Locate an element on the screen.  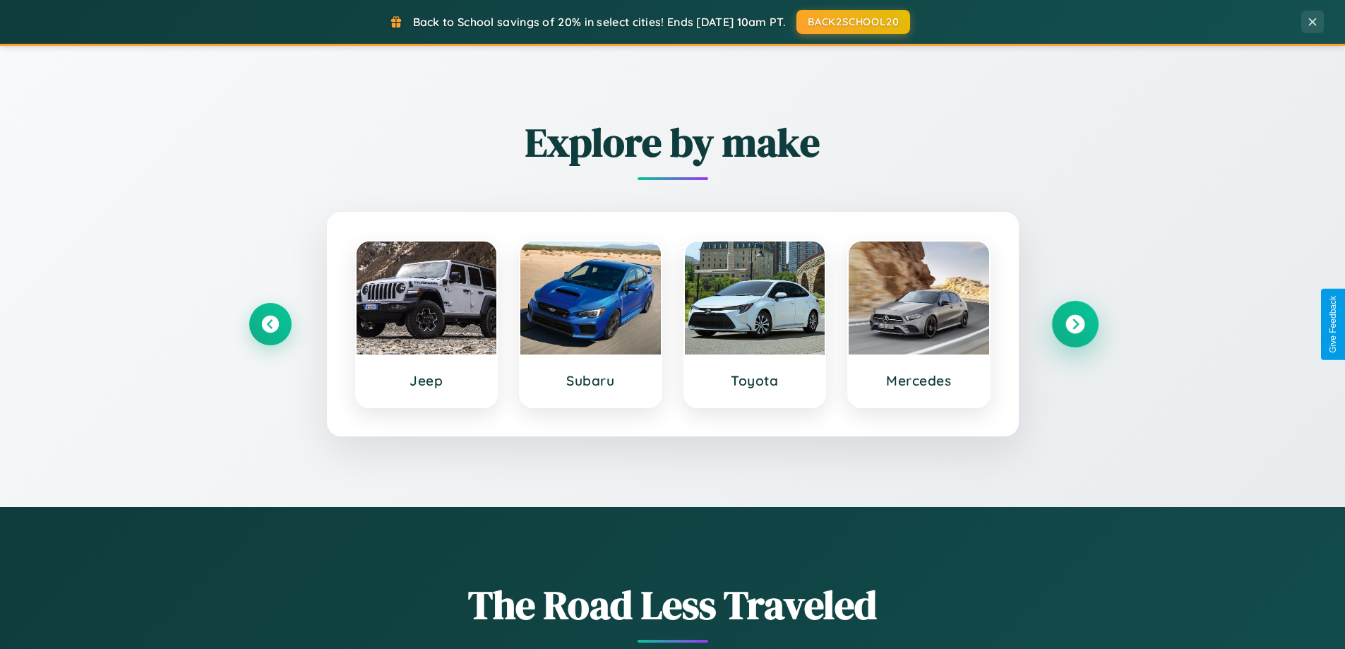
h3: Toyota is located at coordinates (755, 381).